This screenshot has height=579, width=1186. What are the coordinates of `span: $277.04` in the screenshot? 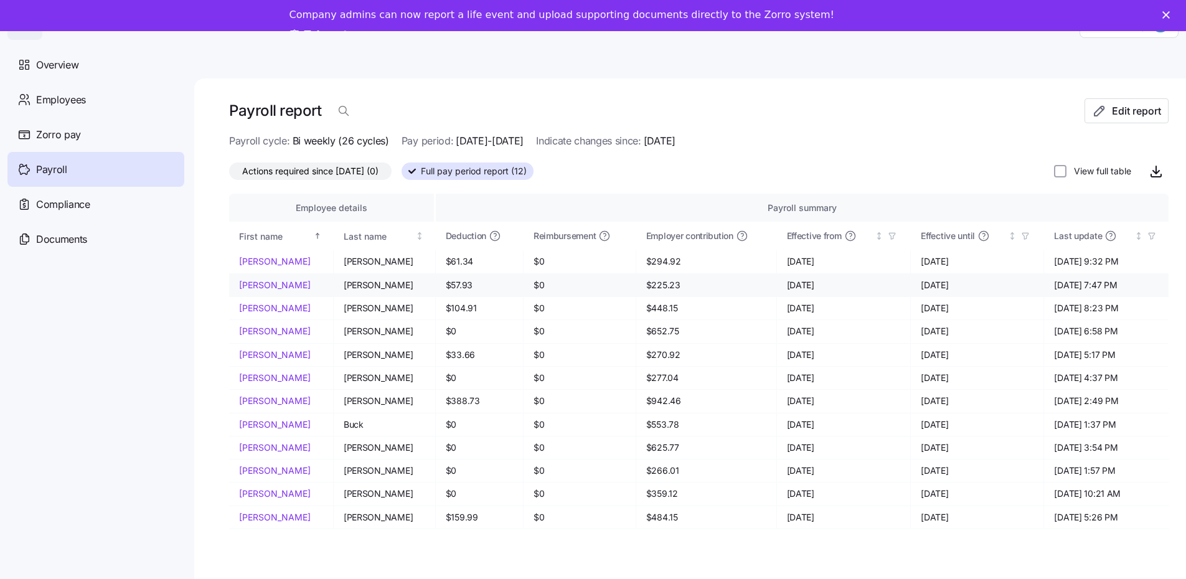 It's located at (706, 378).